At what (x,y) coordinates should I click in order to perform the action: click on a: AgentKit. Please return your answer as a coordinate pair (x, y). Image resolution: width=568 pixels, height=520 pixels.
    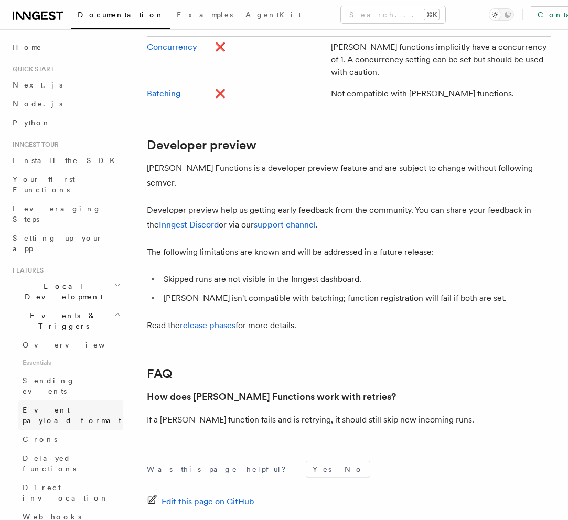
    Looking at the image, I should click on (273, 16).